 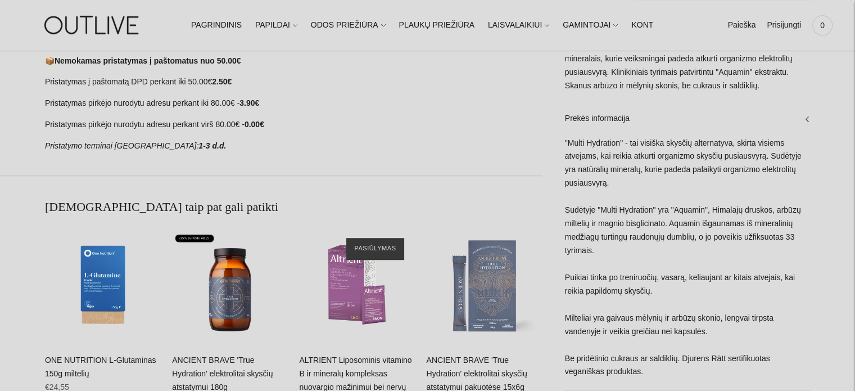 What do you see at coordinates (216, 25) in the screenshot?
I see `a: PAGRINDINIS` at bounding box center [216, 25].